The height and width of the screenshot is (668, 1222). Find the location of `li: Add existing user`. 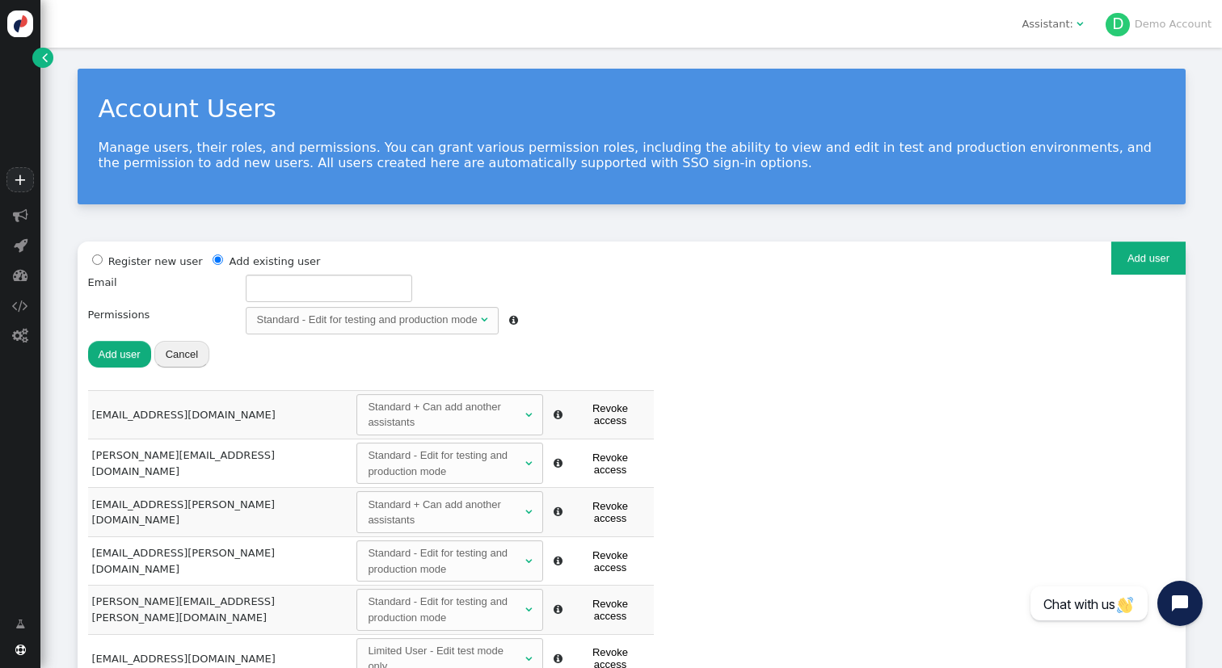

li: Add existing user is located at coordinates (264, 261).